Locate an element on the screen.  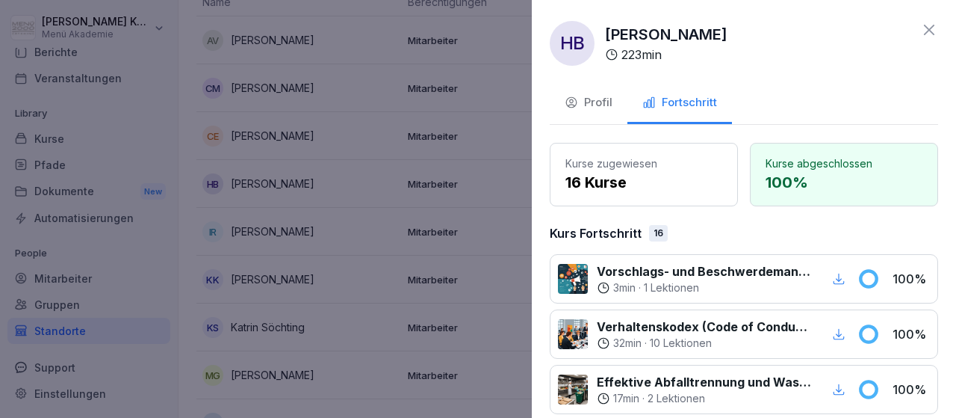
div: Profil is located at coordinates (589, 102).